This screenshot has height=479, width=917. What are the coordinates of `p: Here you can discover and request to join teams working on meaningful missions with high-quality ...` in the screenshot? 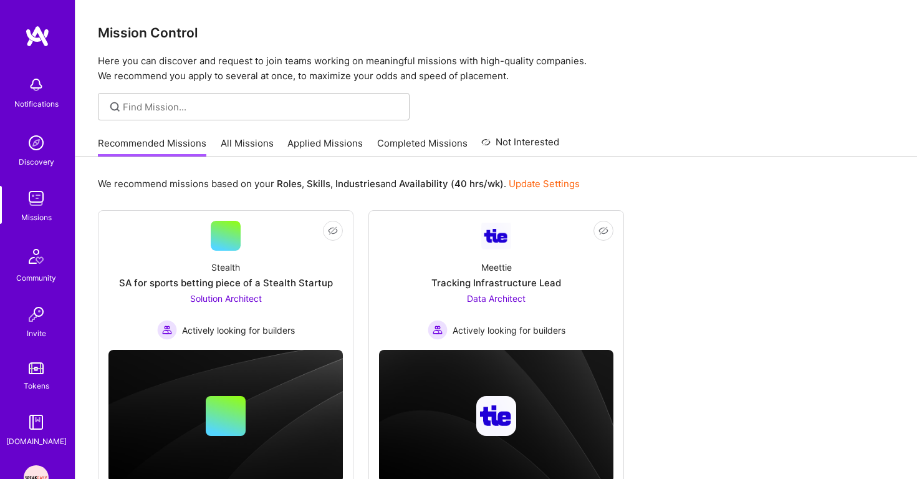 It's located at (496, 69).